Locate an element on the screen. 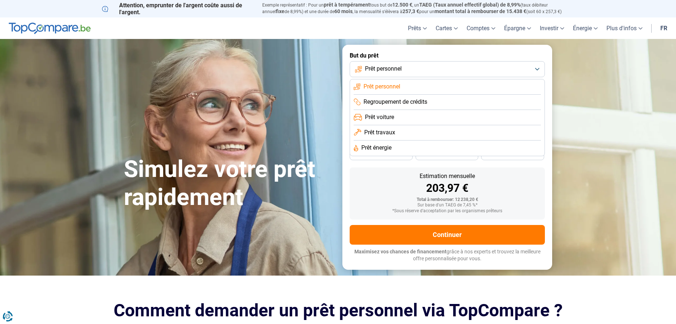 The height and width of the screenshot is (324, 676). div: Sur base d'un TAEG de 7,45 %* is located at coordinates (447, 205).